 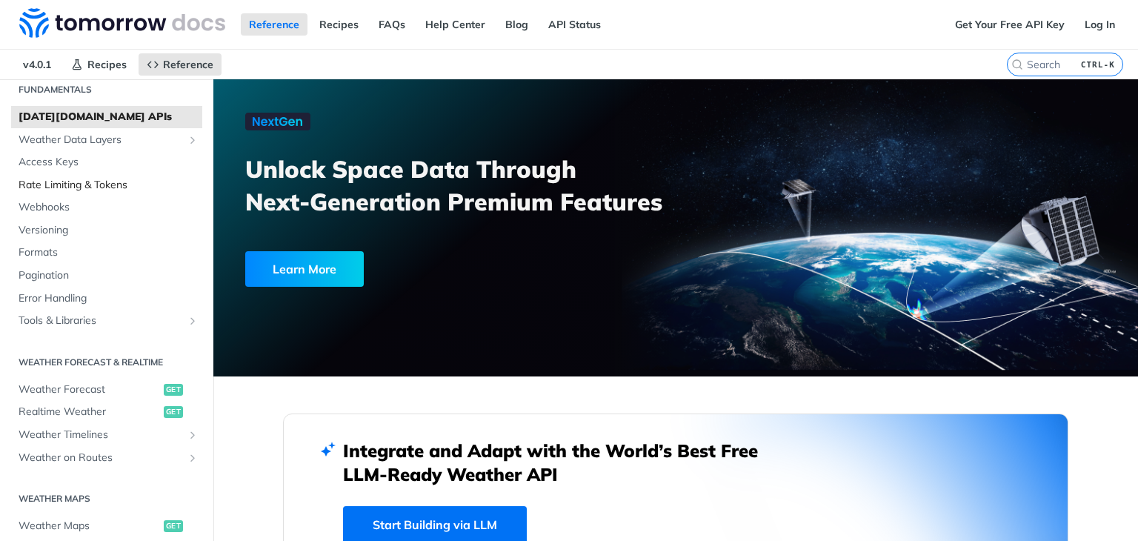 What do you see at coordinates (107, 64) in the screenshot?
I see `span: Recipes` at bounding box center [107, 64].